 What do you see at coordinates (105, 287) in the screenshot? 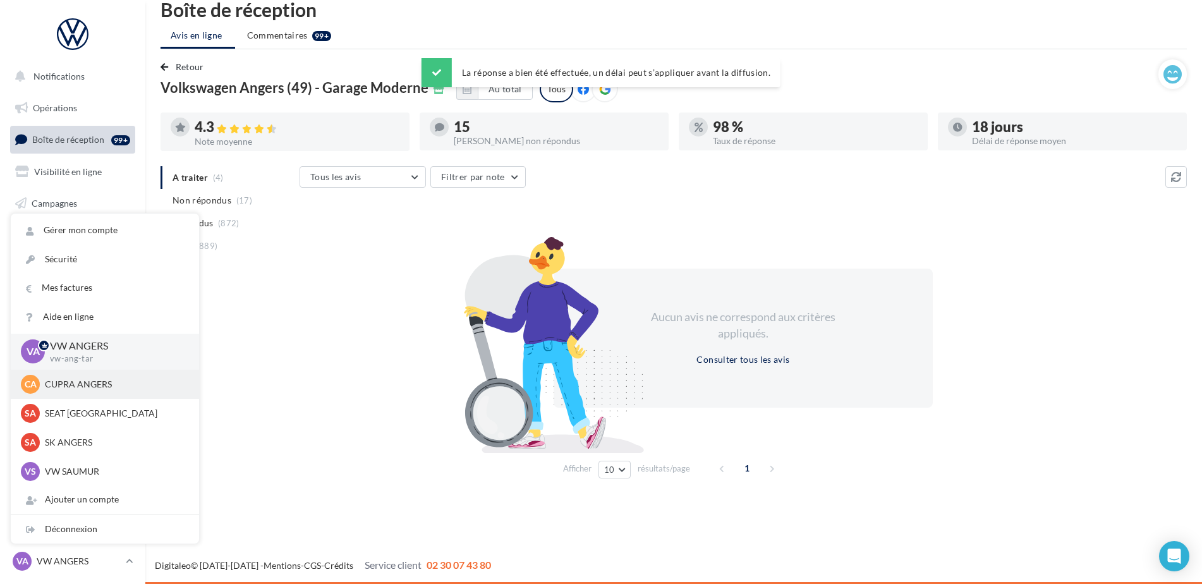
I see `a: Mes factures` at bounding box center [105, 287].